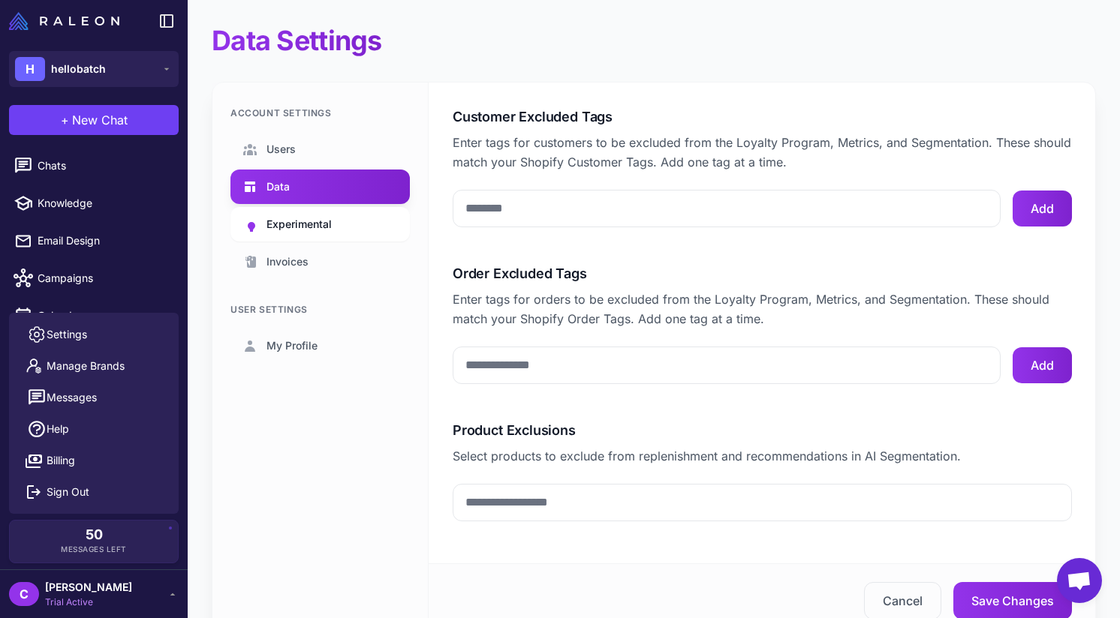  Describe the element at coordinates (762, 309) in the screenshot. I see `p: Enter tags for orders to be excluded from the Loyalty Program, Metrics, and Segmentation. These s...` at that location.